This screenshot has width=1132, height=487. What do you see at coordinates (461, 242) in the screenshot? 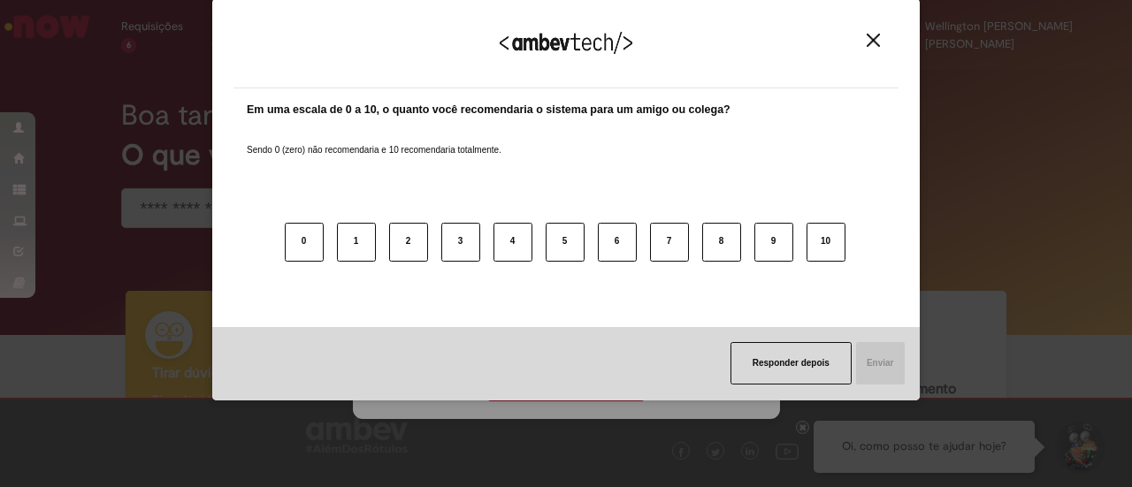
I see `button: 3` at bounding box center [461, 242].